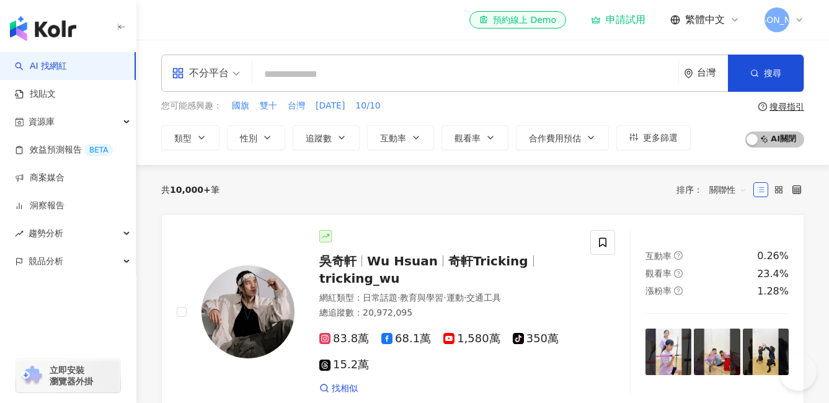 This screenshot has width=829, height=403. I want to click on span: 搜尋, so click(773, 73).